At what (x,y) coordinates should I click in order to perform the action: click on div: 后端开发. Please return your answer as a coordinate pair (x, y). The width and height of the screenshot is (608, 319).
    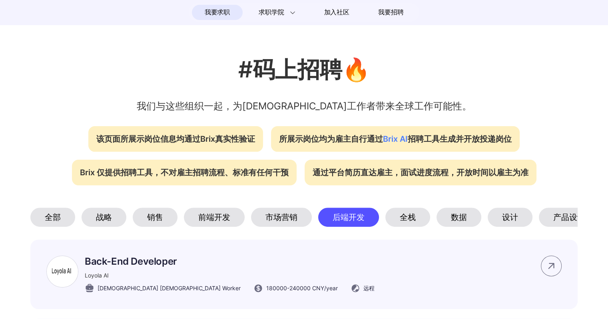
    Looking at the image, I should click on (349, 217).